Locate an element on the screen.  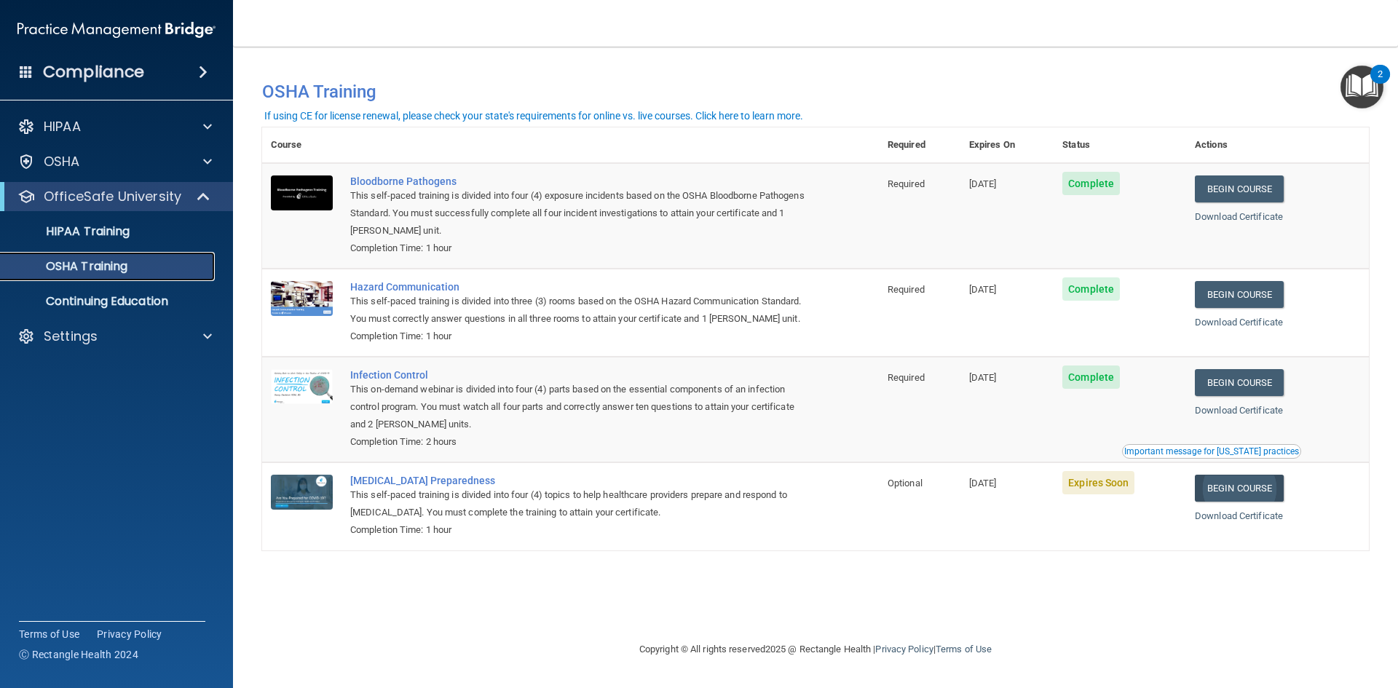
a: HIPAA is located at coordinates (114, 127).